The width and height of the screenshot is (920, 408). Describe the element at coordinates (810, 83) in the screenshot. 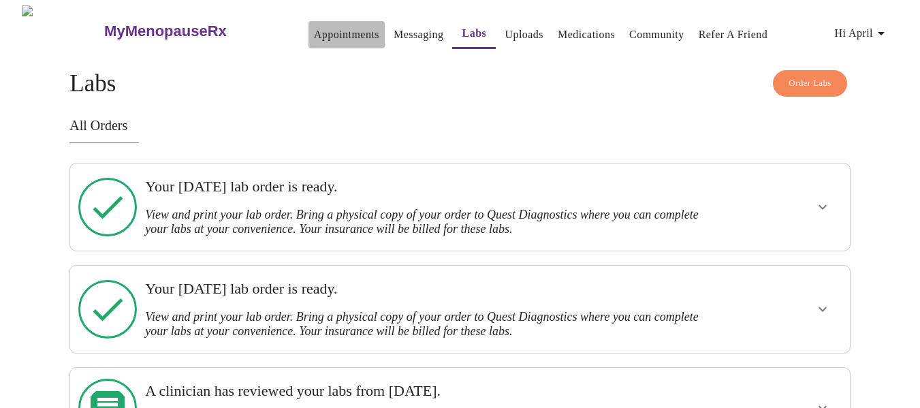

I see `button: Order Labs` at that location.